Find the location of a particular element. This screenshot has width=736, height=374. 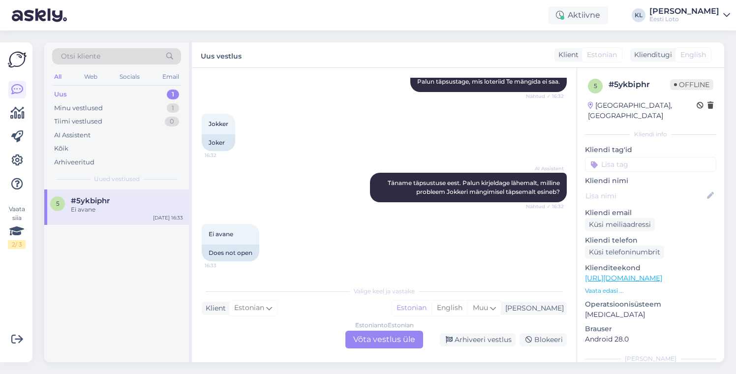

input: Lisa nimi is located at coordinates (645, 196).